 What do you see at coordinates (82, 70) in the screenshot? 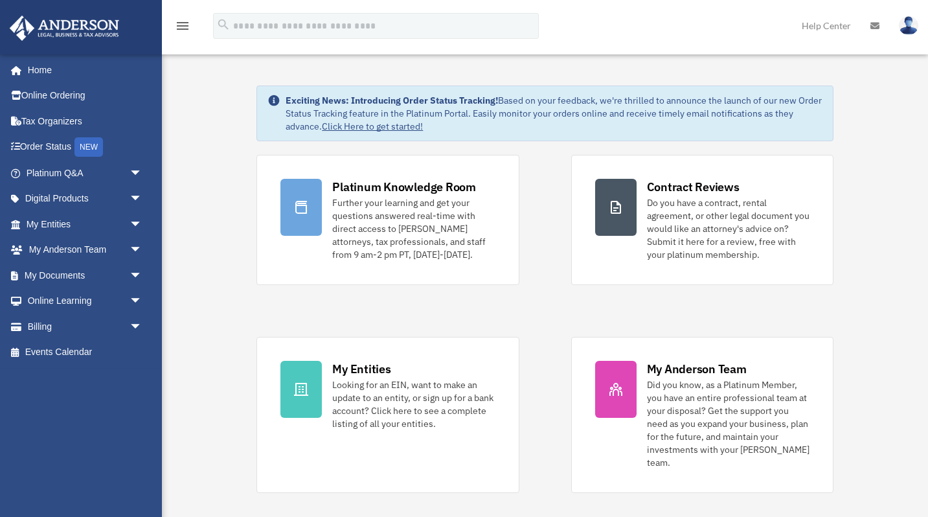
I see `a: Home` at bounding box center [82, 70].